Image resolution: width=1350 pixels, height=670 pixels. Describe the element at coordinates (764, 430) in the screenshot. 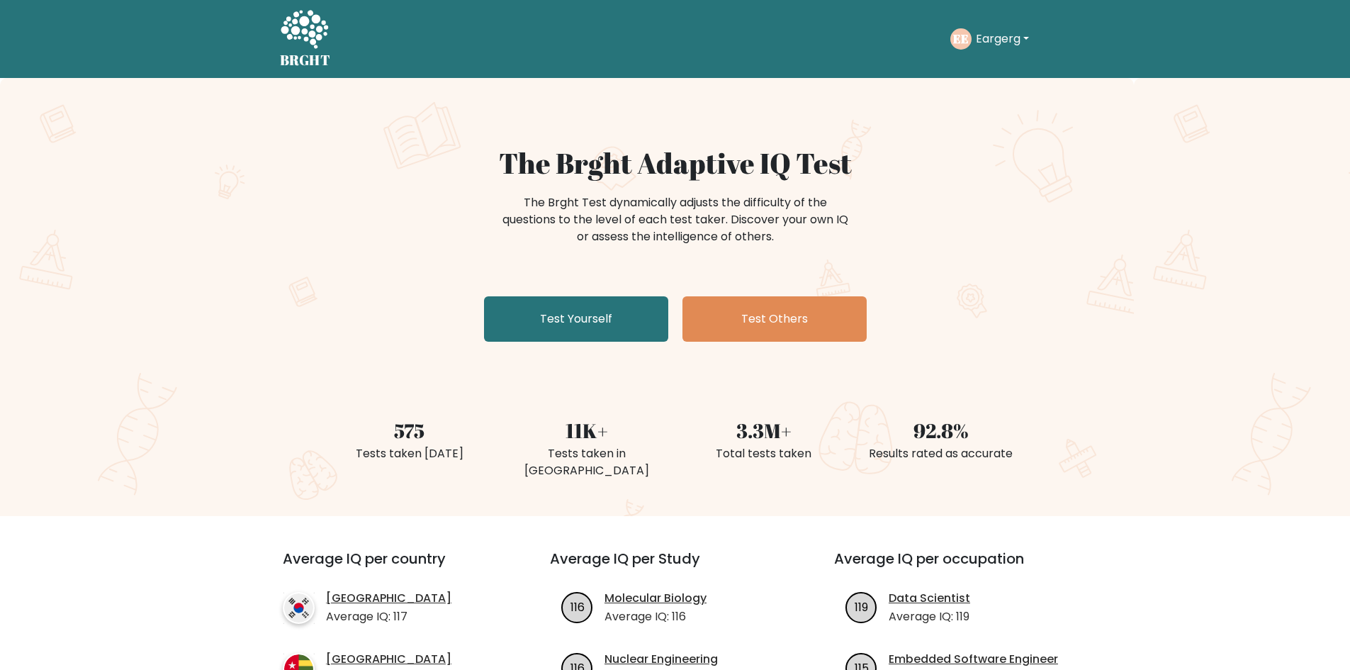

I see `div: 3.3M+` at that location.